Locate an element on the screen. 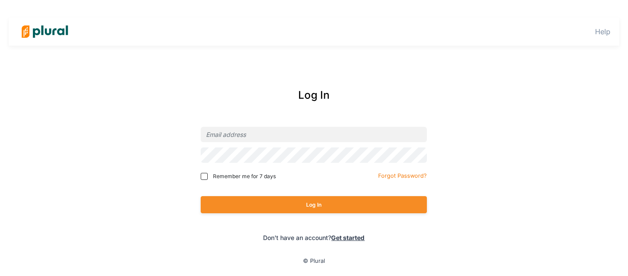  button: Log In is located at coordinates (313, 205).